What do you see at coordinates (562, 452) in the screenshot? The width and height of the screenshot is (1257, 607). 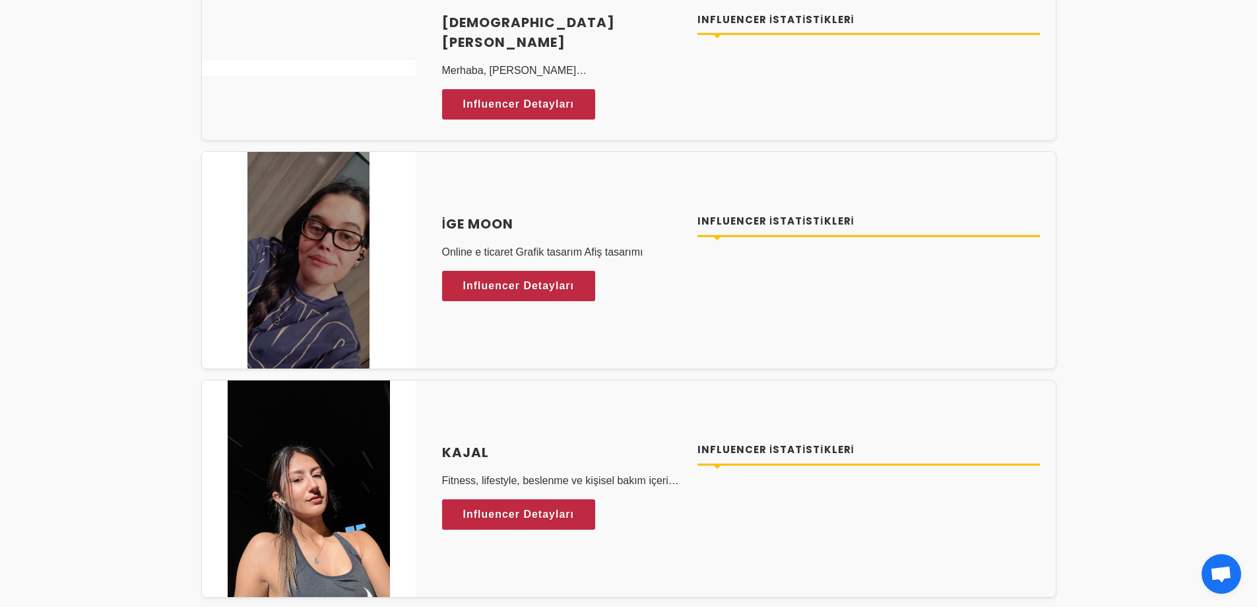 I see `h4: Kajal` at bounding box center [562, 452].